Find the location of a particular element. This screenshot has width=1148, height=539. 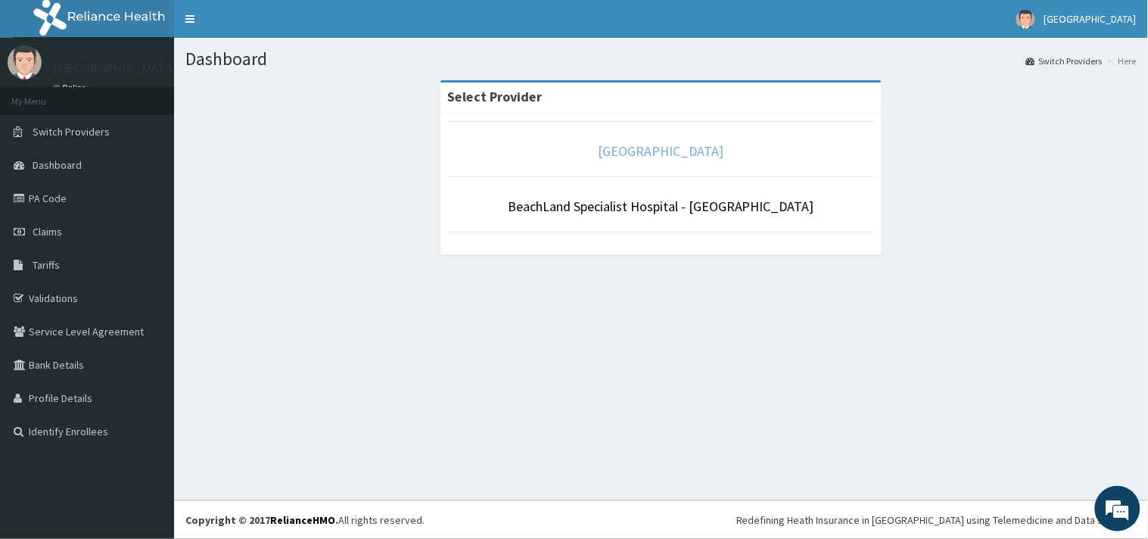

footer: All rights reserved. is located at coordinates (661, 519).